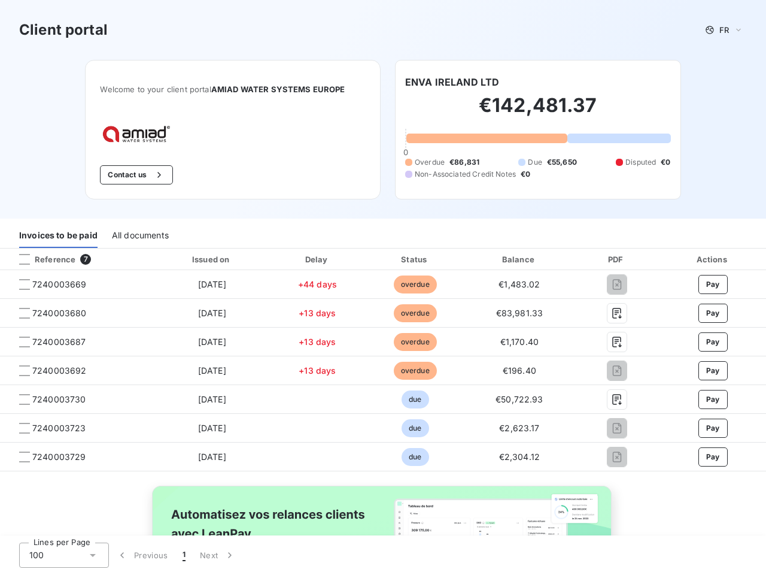 The width and height of the screenshot is (766, 575). I want to click on div: Status, so click(415, 259).